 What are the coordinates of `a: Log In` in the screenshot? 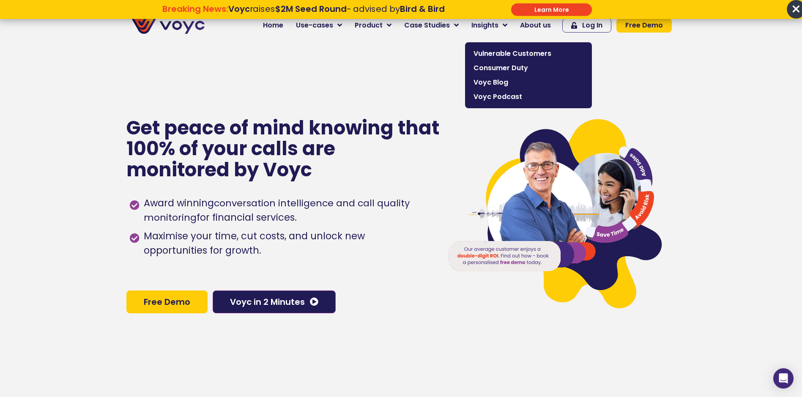 It's located at (587, 25).